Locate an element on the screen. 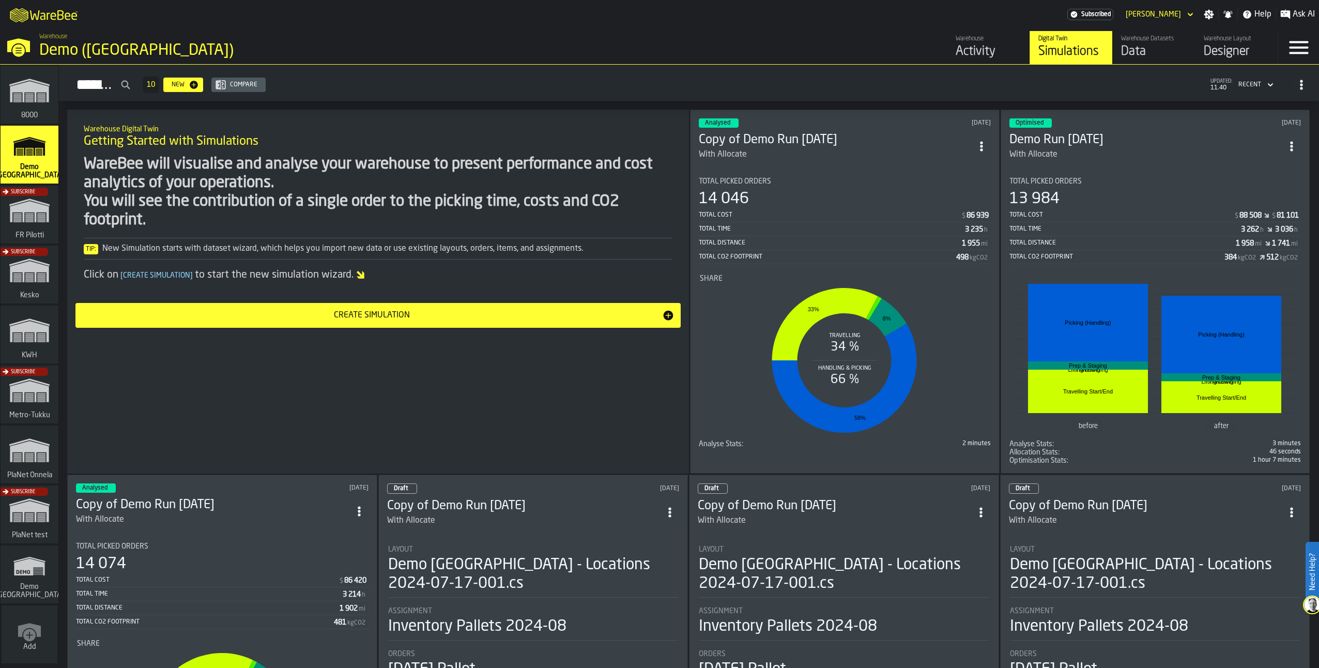  div: 13 984 is located at coordinates (1034, 199).